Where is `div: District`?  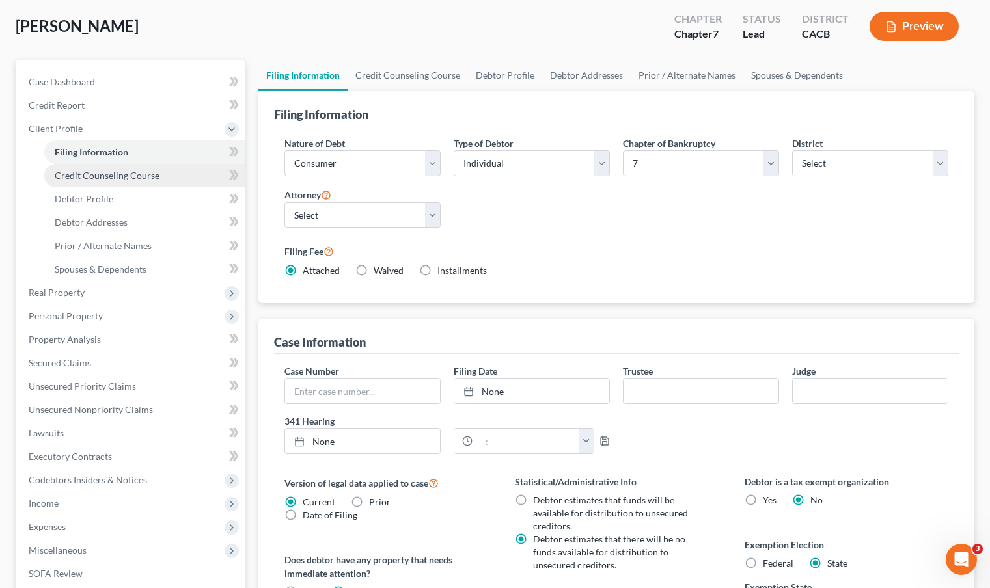
div: District is located at coordinates (825, 19).